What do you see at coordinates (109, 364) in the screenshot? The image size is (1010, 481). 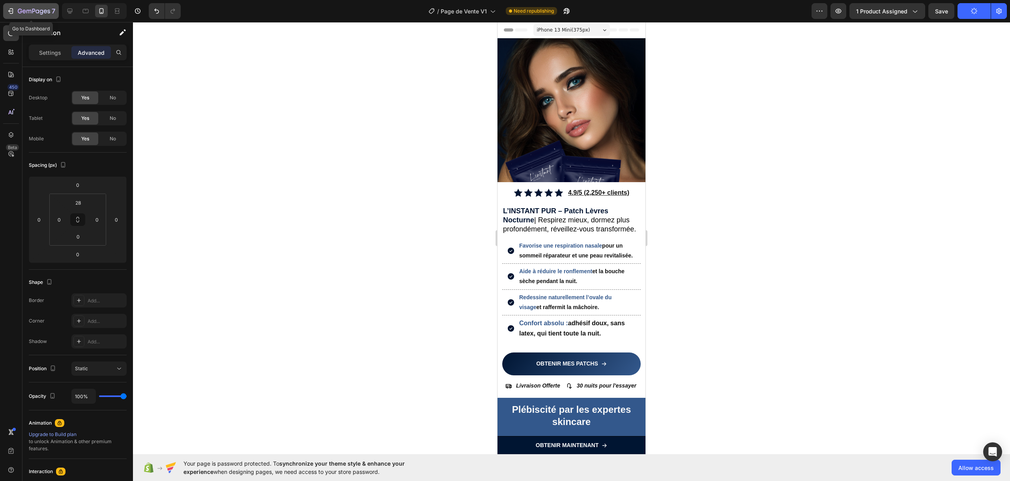 I see `strong: 30 nuits pour l'essayer` at bounding box center [109, 364].